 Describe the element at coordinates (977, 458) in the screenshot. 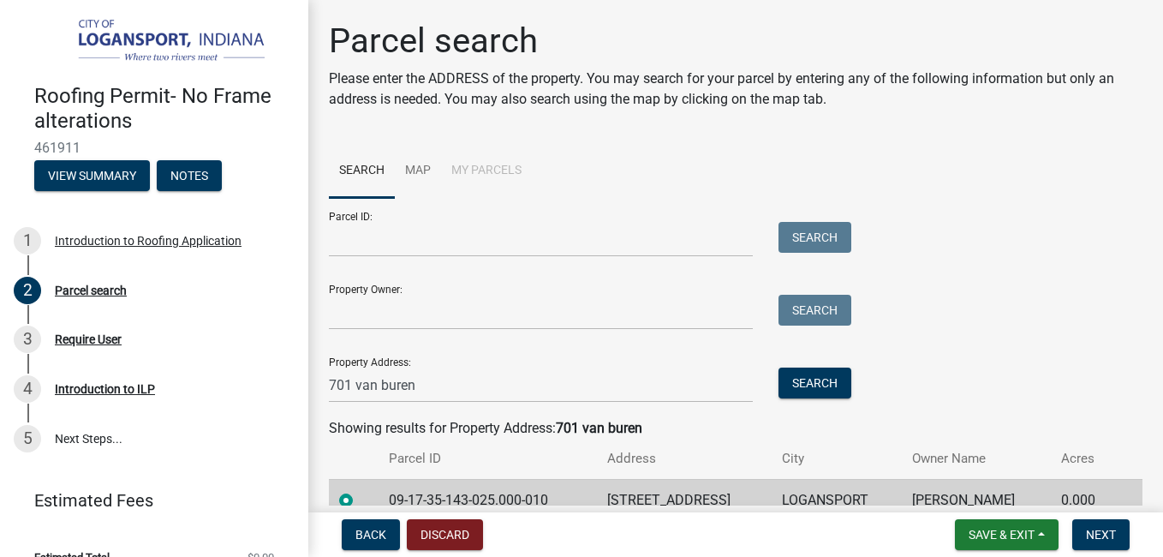

I see `th: Owner Name` at that location.